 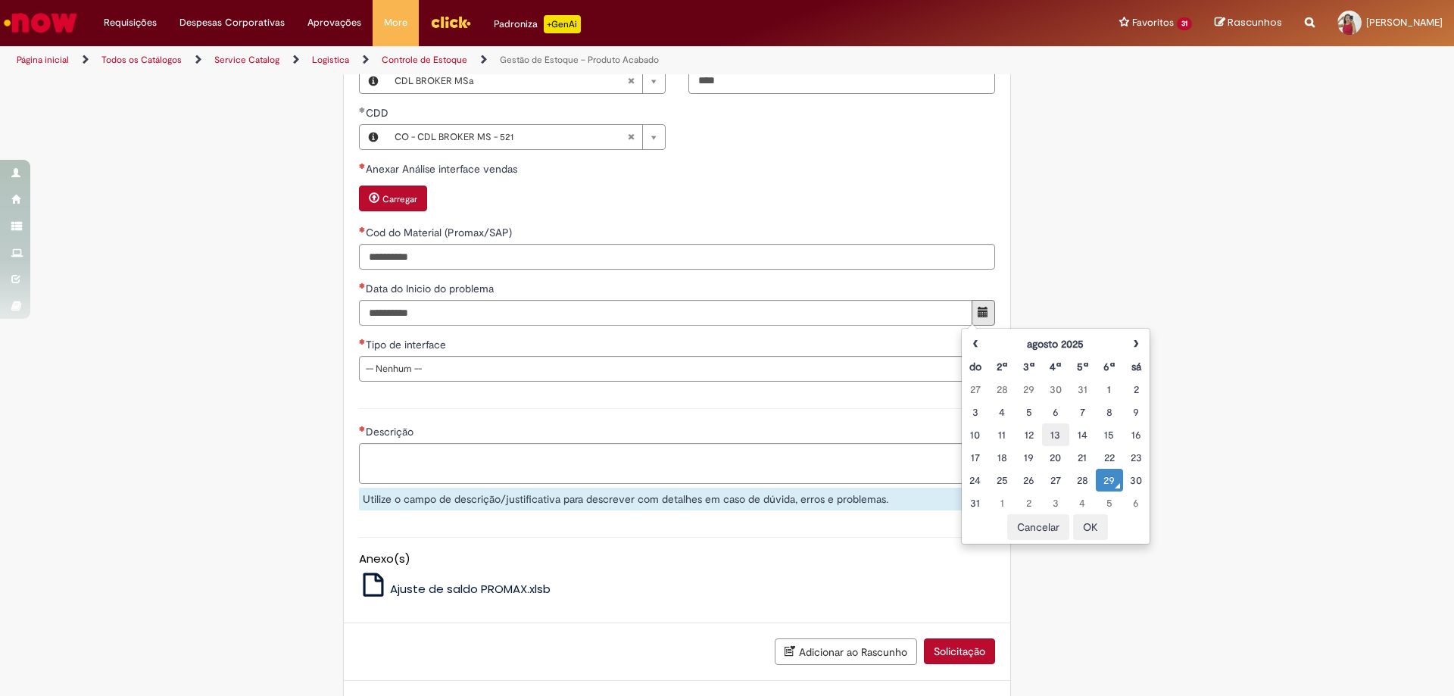 I want to click on div: 24 August 2025 Sunday, so click(x=975, y=480).